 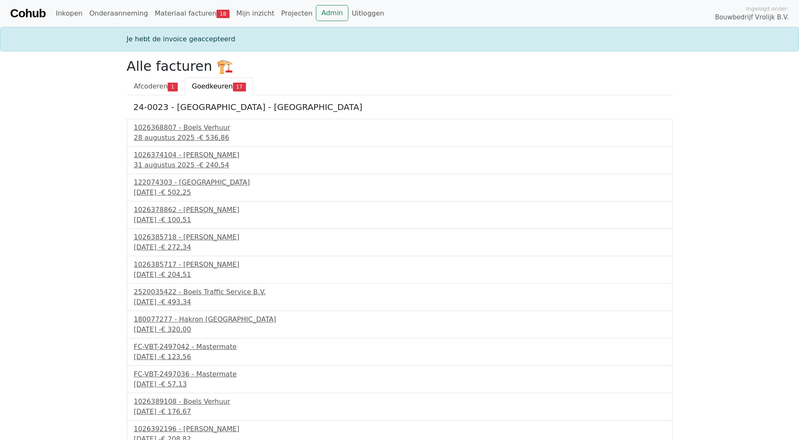 What do you see at coordinates (400, 347) in the screenshot?
I see `div: FC-VBT-2497042 - Mastermate` at bounding box center [400, 347].